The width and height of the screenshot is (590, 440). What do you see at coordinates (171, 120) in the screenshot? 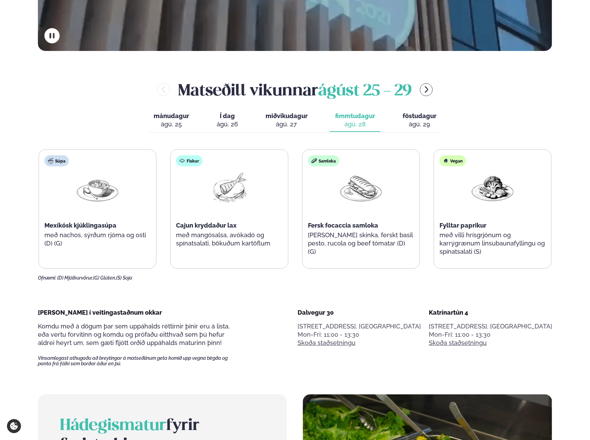
I see `button: mánudagur ágú. 25` at bounding box center [171, 120].